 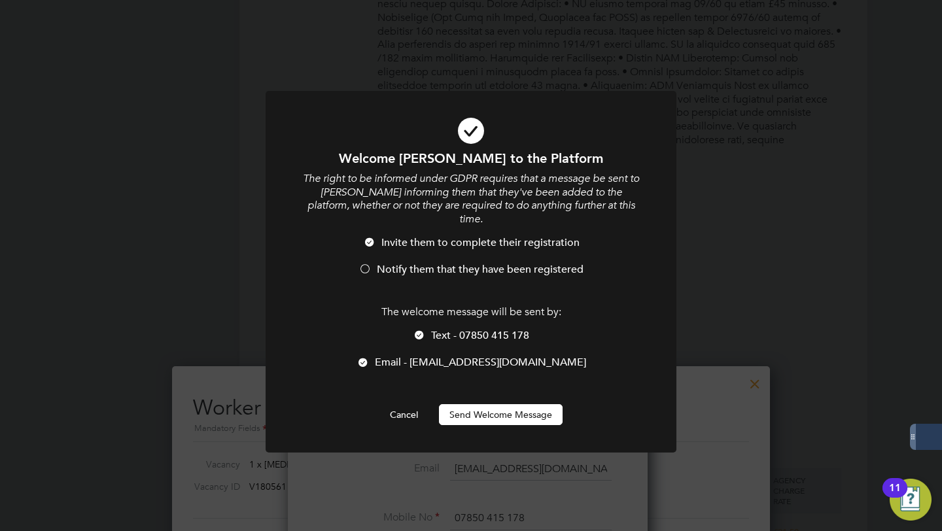 I want to click on div: 11, so click(x=894, y=496).